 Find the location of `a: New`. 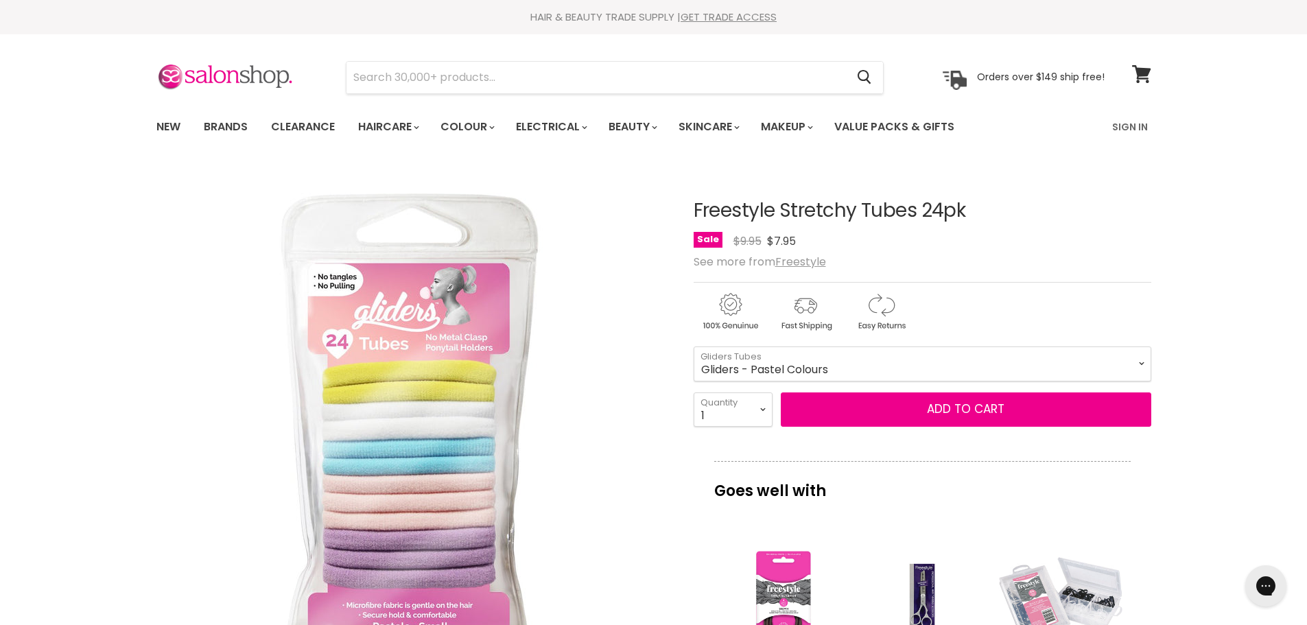

a: New is located at coordinates (168, 127).